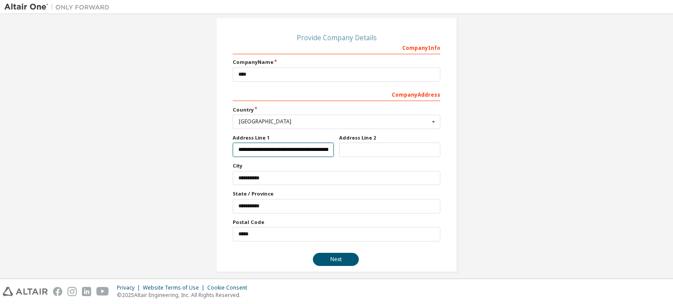 Image resolution: width=673 pixels, height=304 pixels. I want to click on p: © 2025 Altair Engineering, Inc. All Rights Reserved., so click(184, 295).